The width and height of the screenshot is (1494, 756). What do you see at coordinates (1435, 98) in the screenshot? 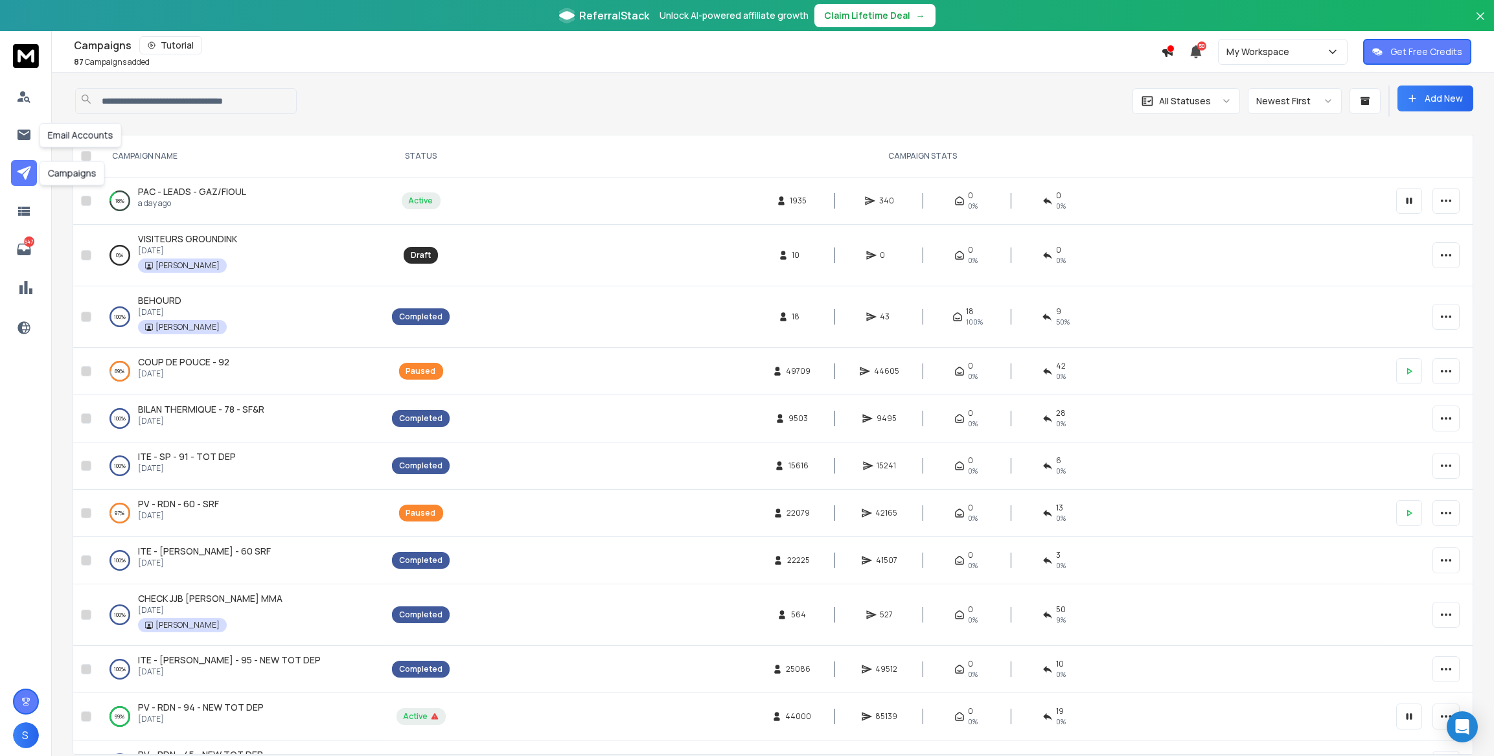
I see `button: Add New` at bounding box center [1435, 98].